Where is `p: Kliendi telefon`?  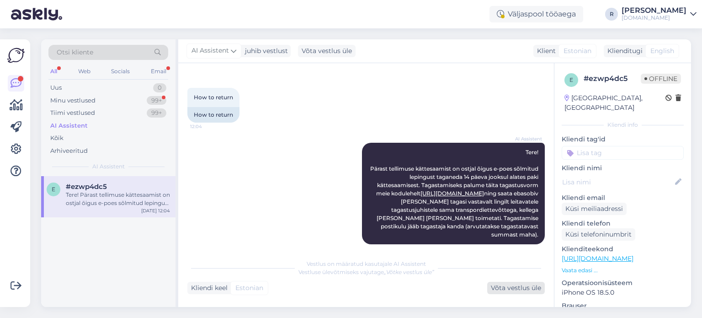 p: Kliendi telefon is located at coordinates (622, 223).